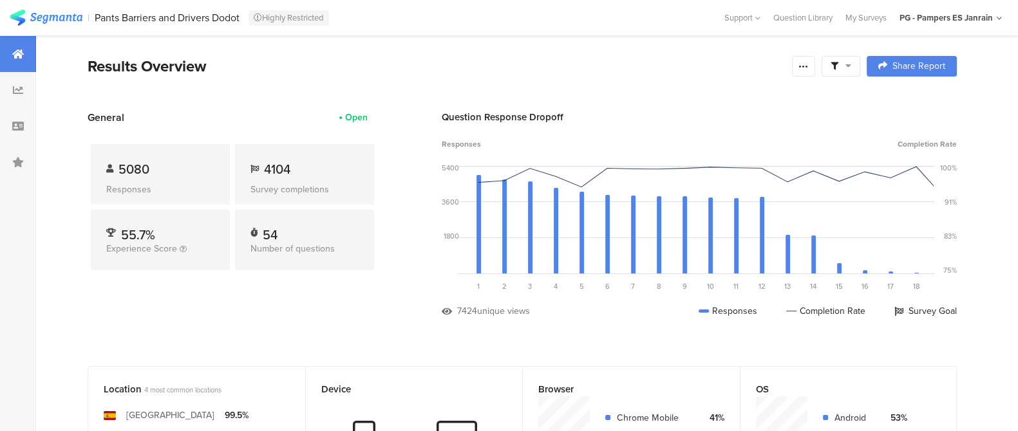  I want to click on div: 53%, so click(896, 418).